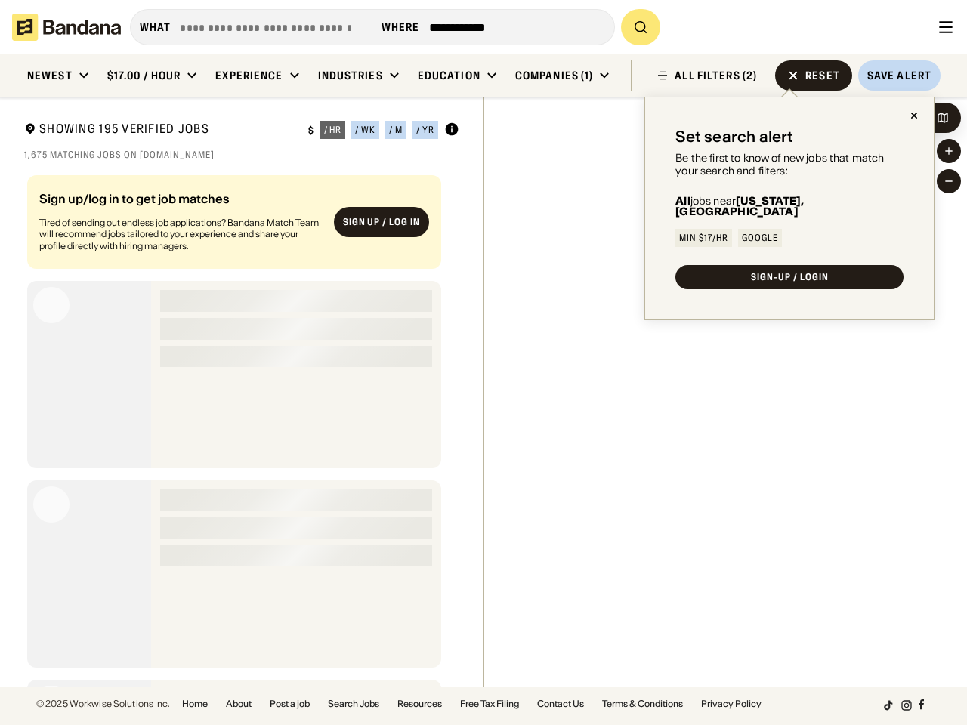  I want to click on div: grid, so click(242, 428).